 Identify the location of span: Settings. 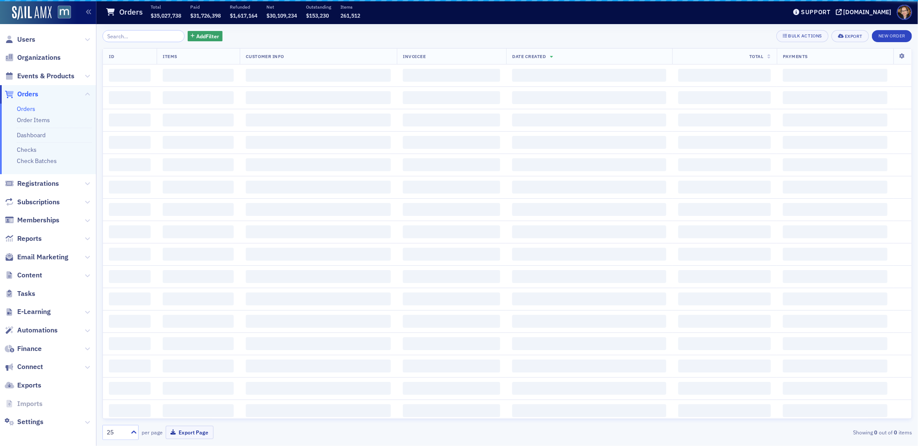
(30, 422).